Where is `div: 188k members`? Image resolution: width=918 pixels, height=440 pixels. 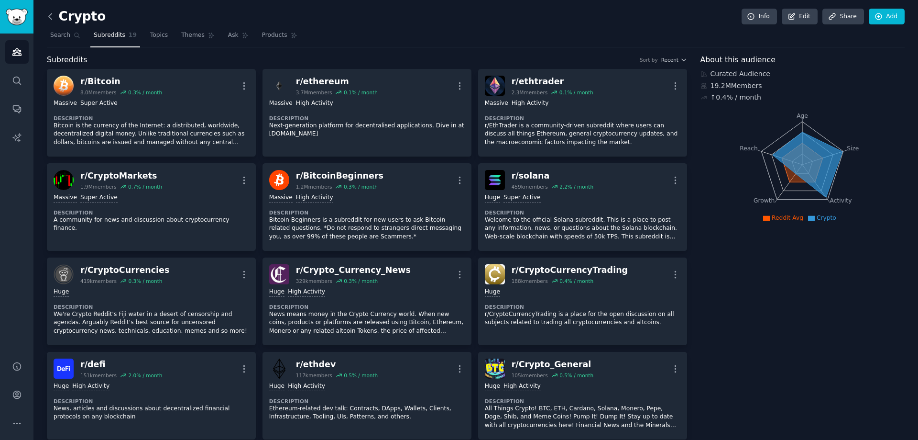
div: 188k members is located at coordinates (530, 281).